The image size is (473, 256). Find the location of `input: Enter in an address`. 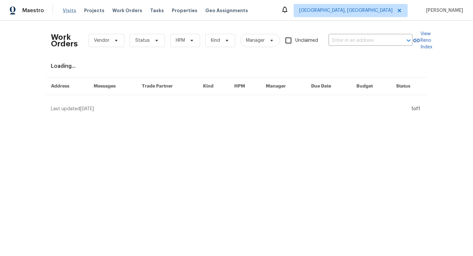

input: Enter in an address is located at coordinates (362, 40).